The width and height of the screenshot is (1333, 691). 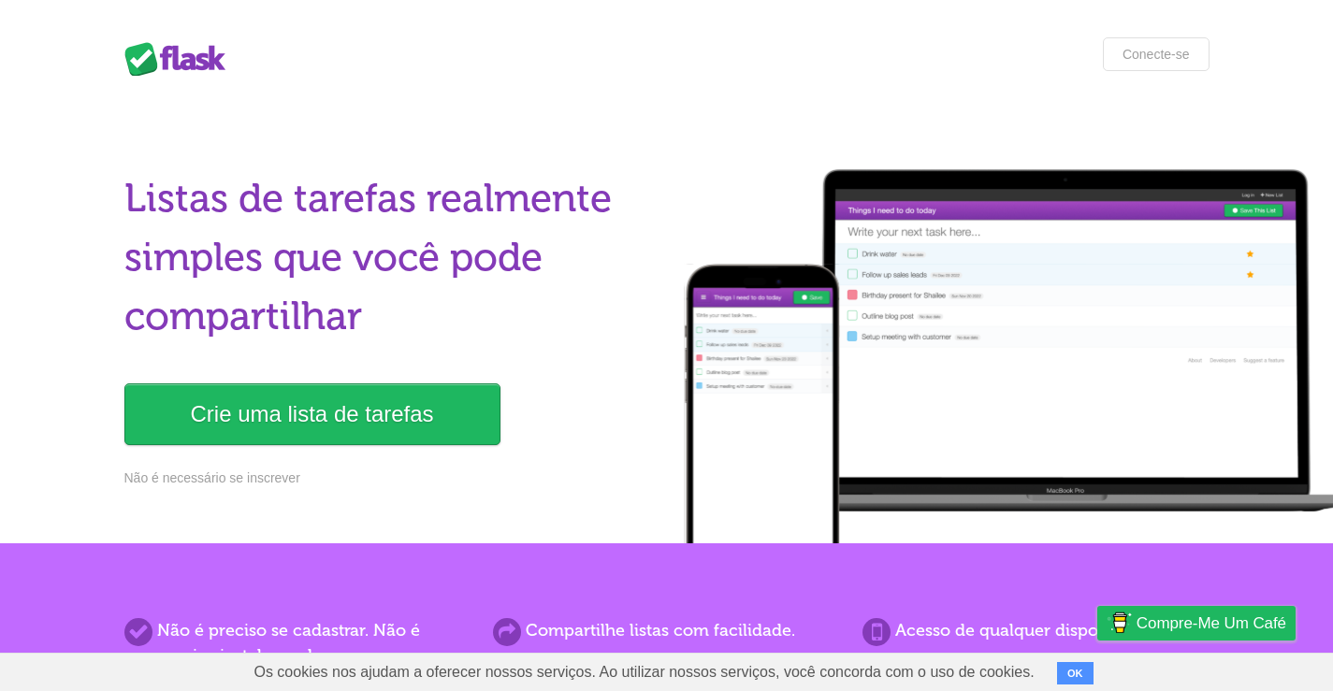 I want to click on font: Não é preciso se cadastrar. Não é preciso instalar nada., so click(x=288, y=642).